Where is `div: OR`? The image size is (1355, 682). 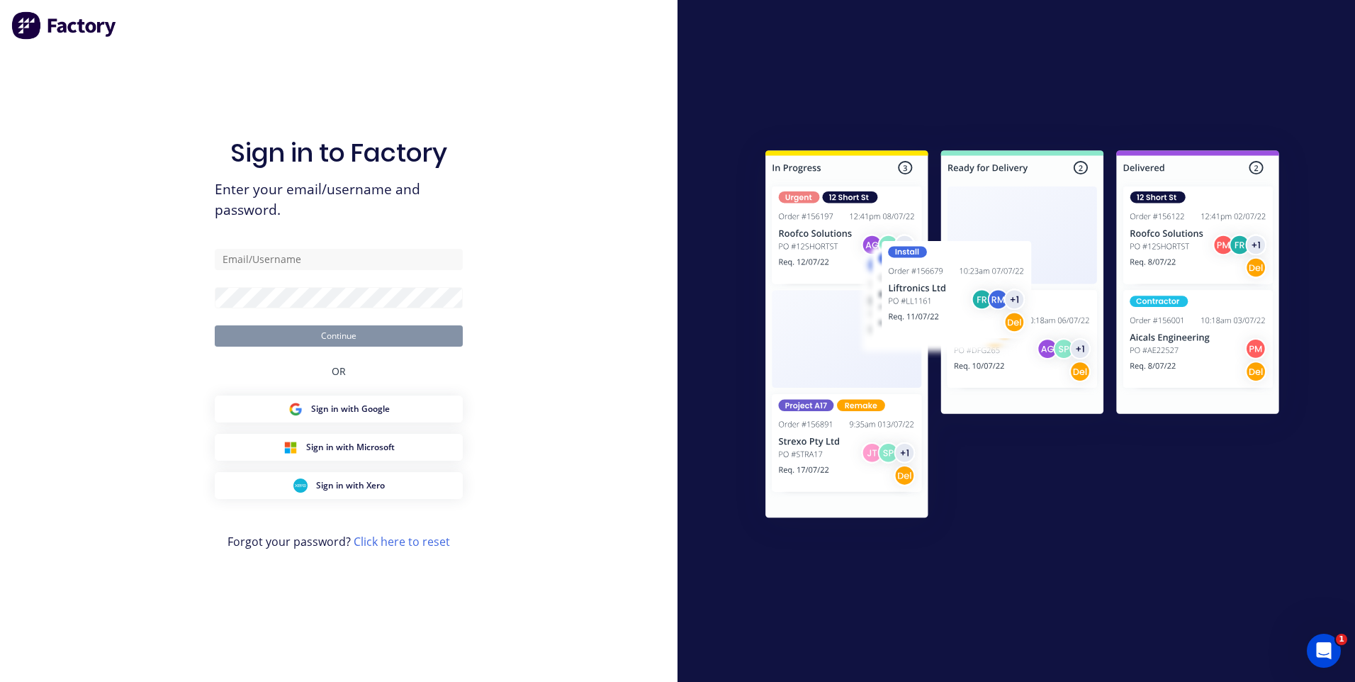 div: OR is located at coordinates (339, 371).